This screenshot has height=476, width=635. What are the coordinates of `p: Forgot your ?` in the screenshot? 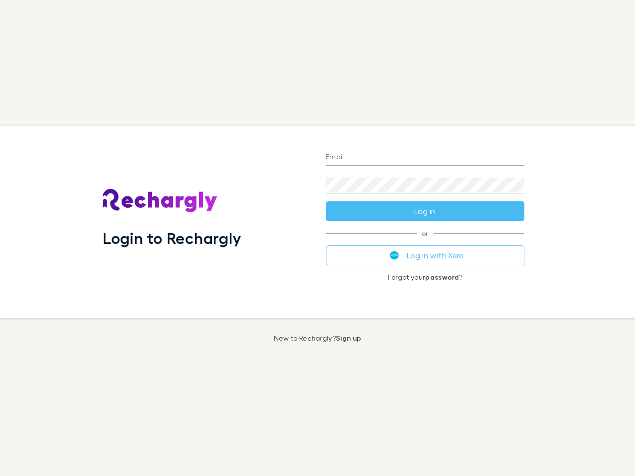 It's located at (425, 277).